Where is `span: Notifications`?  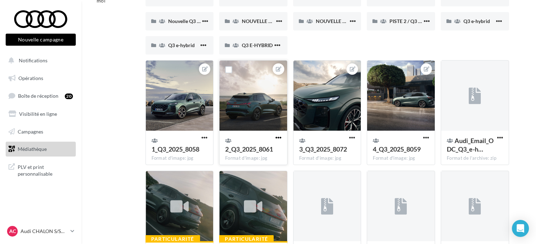
span: Notifications is located at coordinates (33, 60).